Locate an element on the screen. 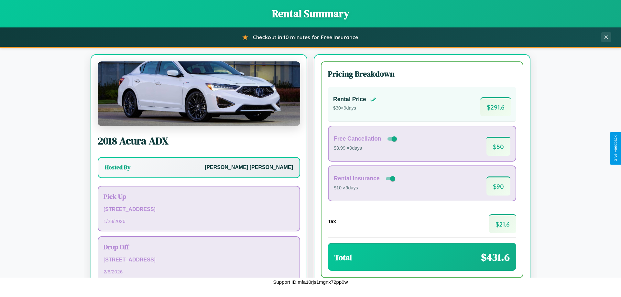 The image size is (621, 297). h4: Rental Insurance is located at coordinates (357, 179).